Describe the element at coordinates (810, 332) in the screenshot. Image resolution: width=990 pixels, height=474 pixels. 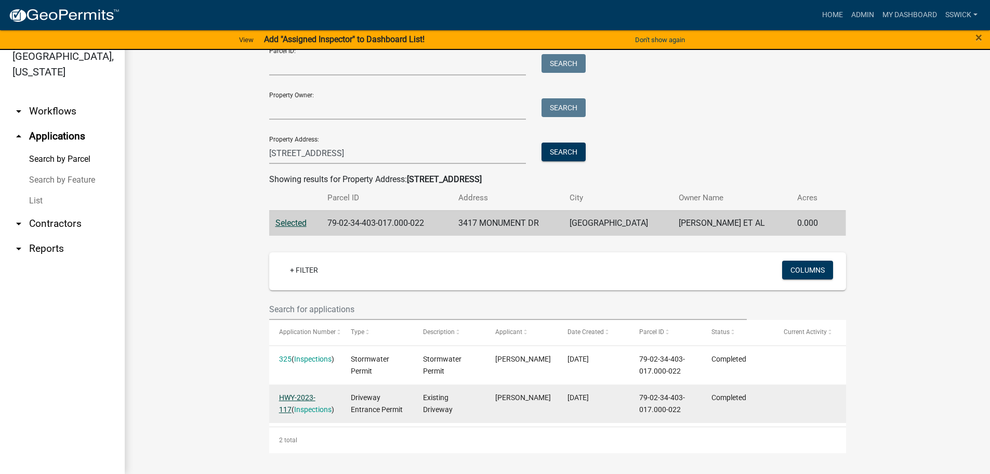
I see `datatable-header-cell: Current Activity` at that location.